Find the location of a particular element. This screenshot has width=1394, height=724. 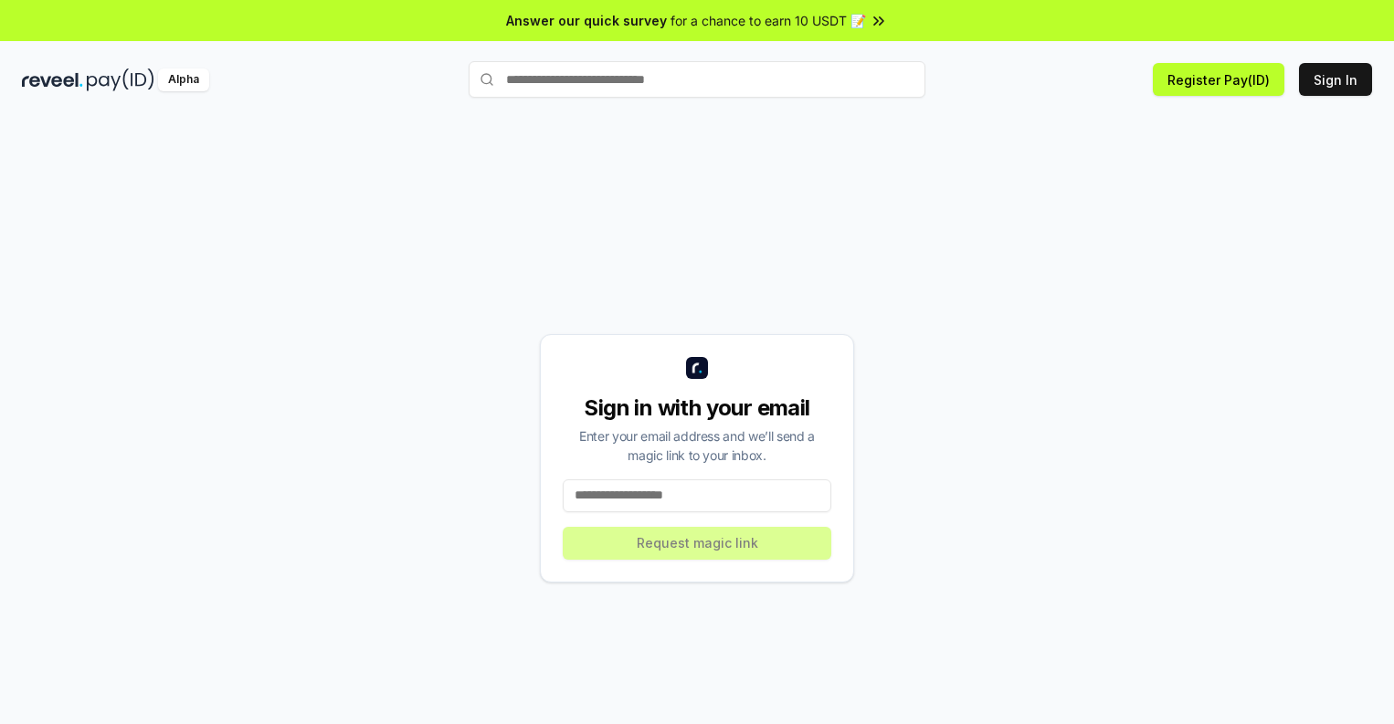

button: Sign In is located at coordinates (1336, 79).